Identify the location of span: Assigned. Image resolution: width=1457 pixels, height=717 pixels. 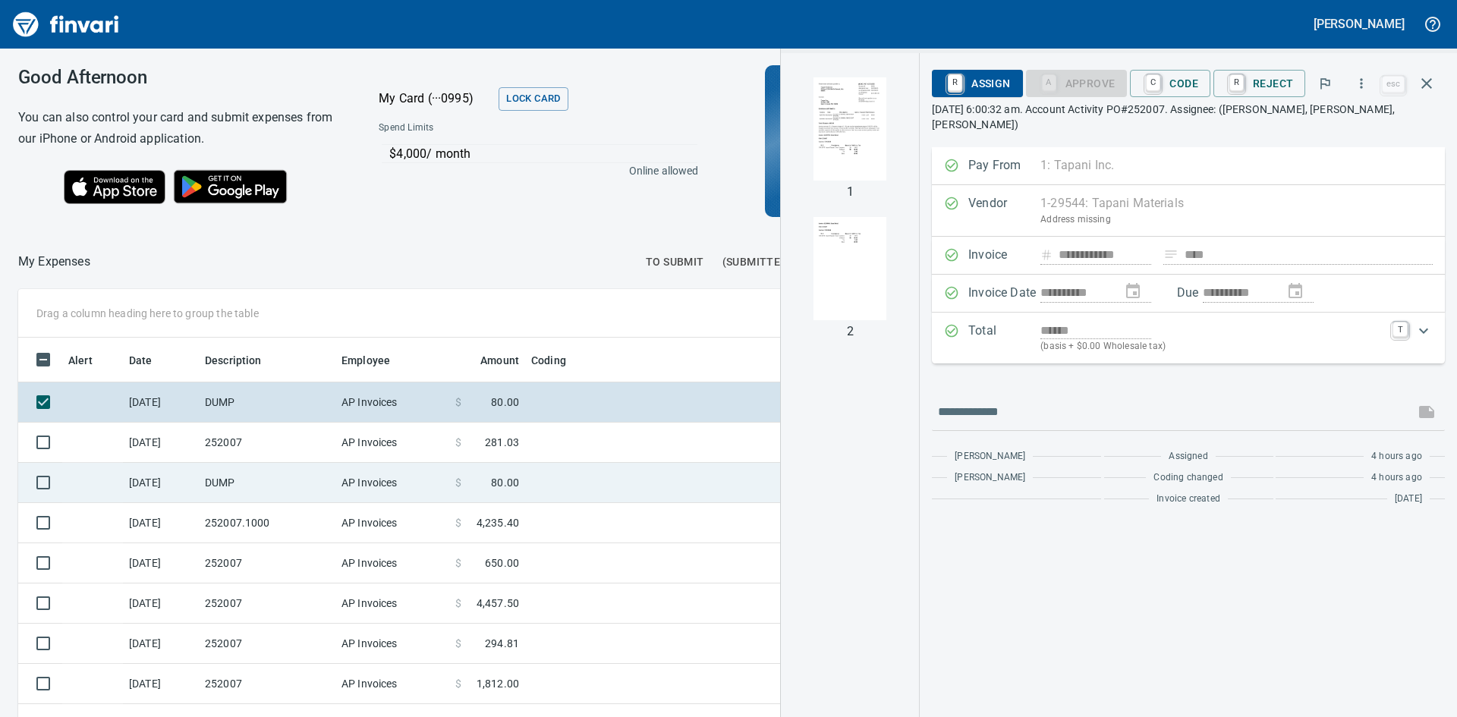
(1188, 457).